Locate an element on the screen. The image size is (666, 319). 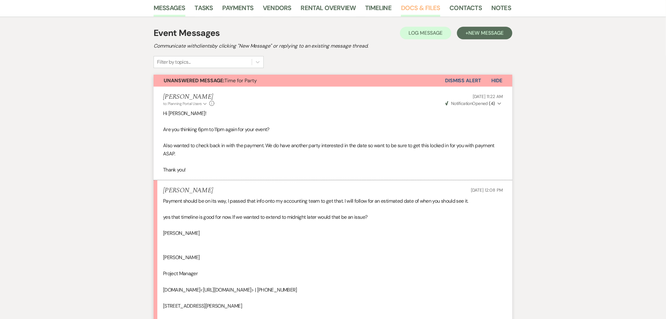
p: Are you thinking 6pm to 11pm again for your event? is located at coordinates (333, 129).